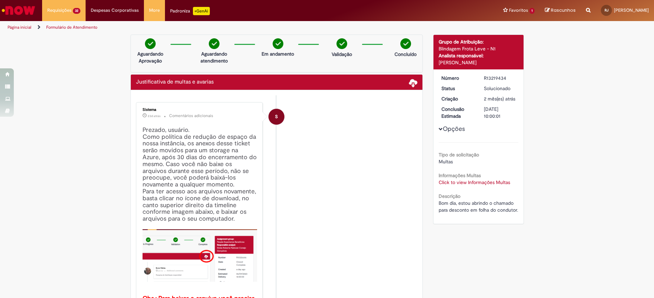 The width and height of the screenshot is (654, 298). Describe the element at coordinates (478, 56) in the screenshot. I see `div: Analista responsável:` at that location.